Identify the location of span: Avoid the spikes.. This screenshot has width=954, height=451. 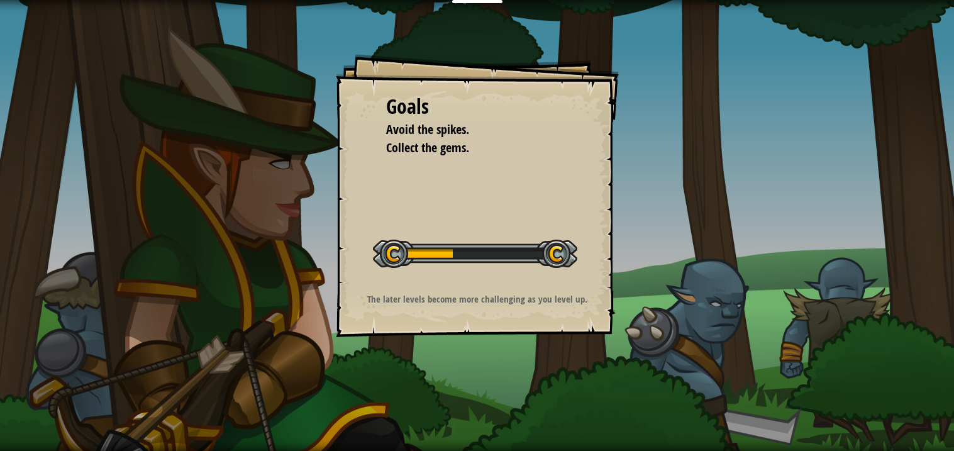
(428, 129).